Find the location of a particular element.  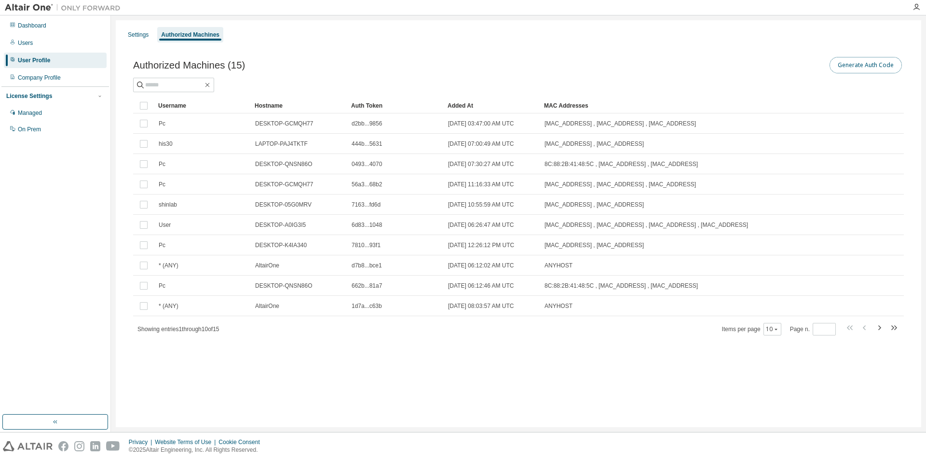

div: MAC Addresses is located at coordinates (673, 106).